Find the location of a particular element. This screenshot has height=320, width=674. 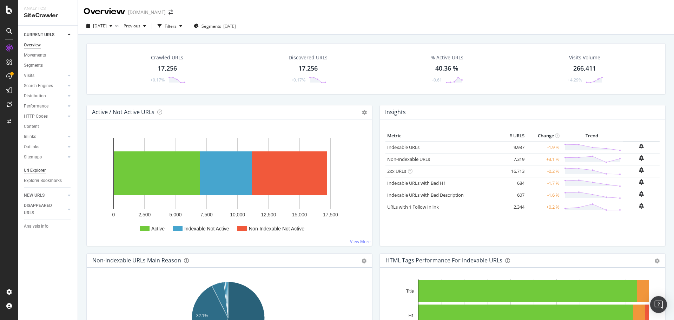

span: vs is located at coordinates (118, 25).